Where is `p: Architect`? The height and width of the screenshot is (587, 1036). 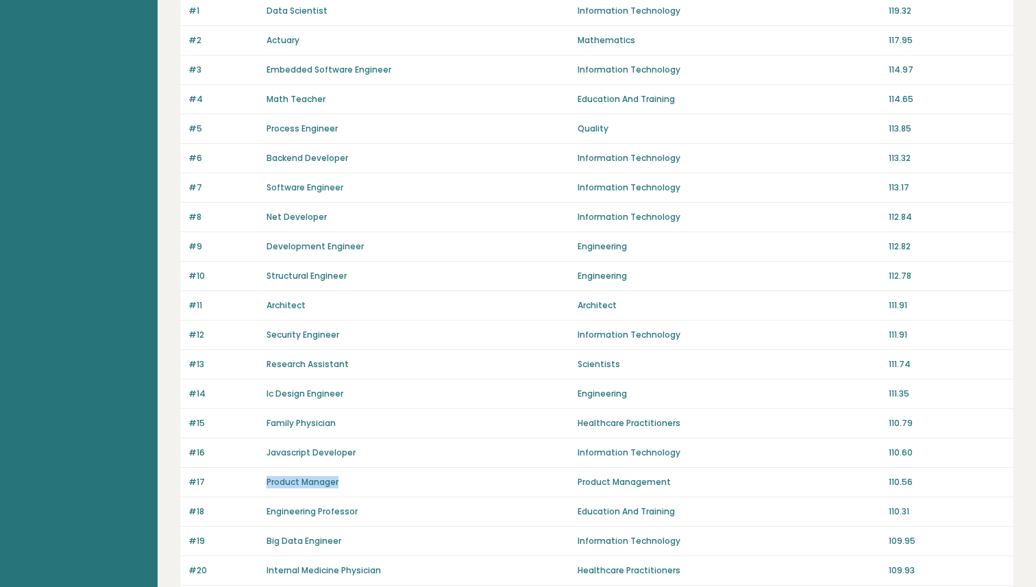 p: Architect is located at coordinates (729, 306).